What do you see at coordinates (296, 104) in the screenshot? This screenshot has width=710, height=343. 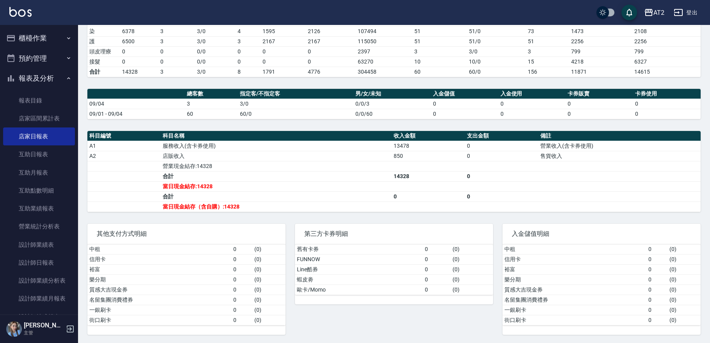 I see `td: 3/0` at bounding box center [296, 104].